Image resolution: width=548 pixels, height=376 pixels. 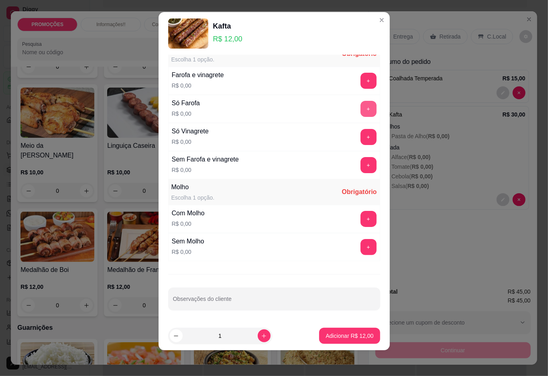 What do you see at coordinates (186, 103) in the screenshot?
I see `div: Só Farofa` at bounding box center [186, 103].